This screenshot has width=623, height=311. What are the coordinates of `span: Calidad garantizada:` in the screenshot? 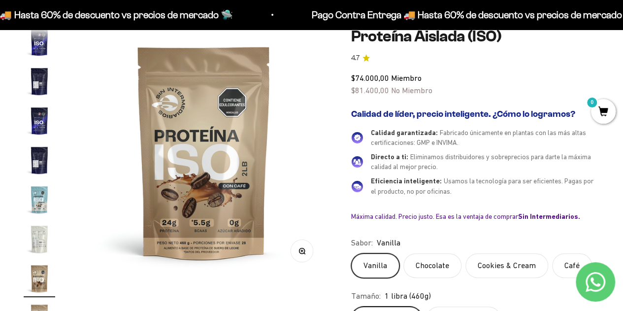 It's located at (404, 132).